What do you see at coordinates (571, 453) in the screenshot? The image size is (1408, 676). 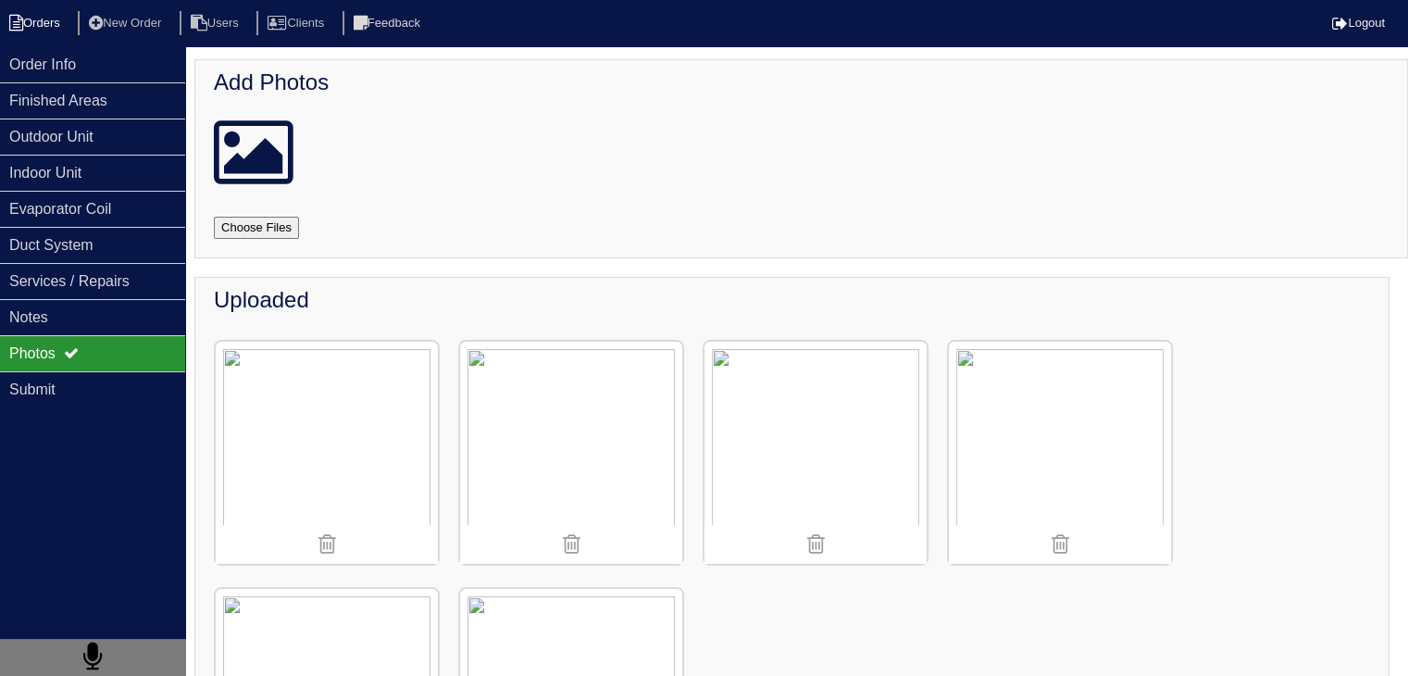 I see `img: f6bgqxi5knhd64xqyt1qx4cclimd` at bounding box center [571, 453].